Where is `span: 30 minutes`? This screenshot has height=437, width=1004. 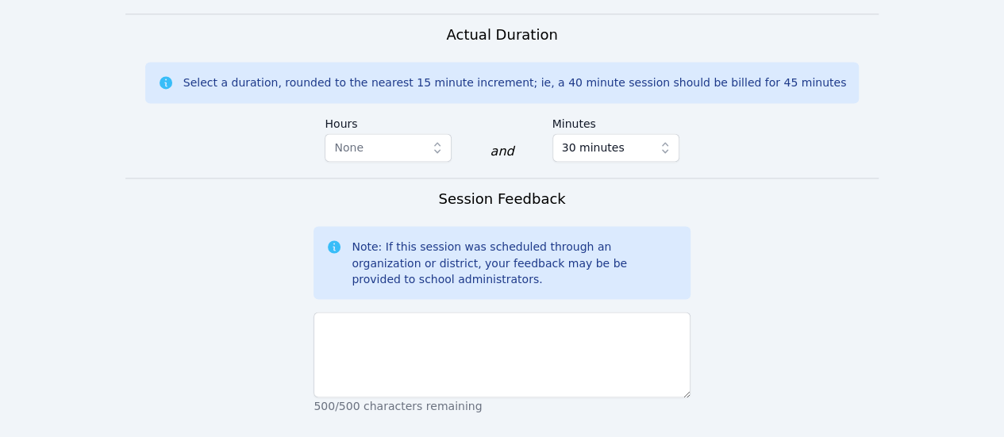 span: 30 minutes is located at coordinates (593, 148).